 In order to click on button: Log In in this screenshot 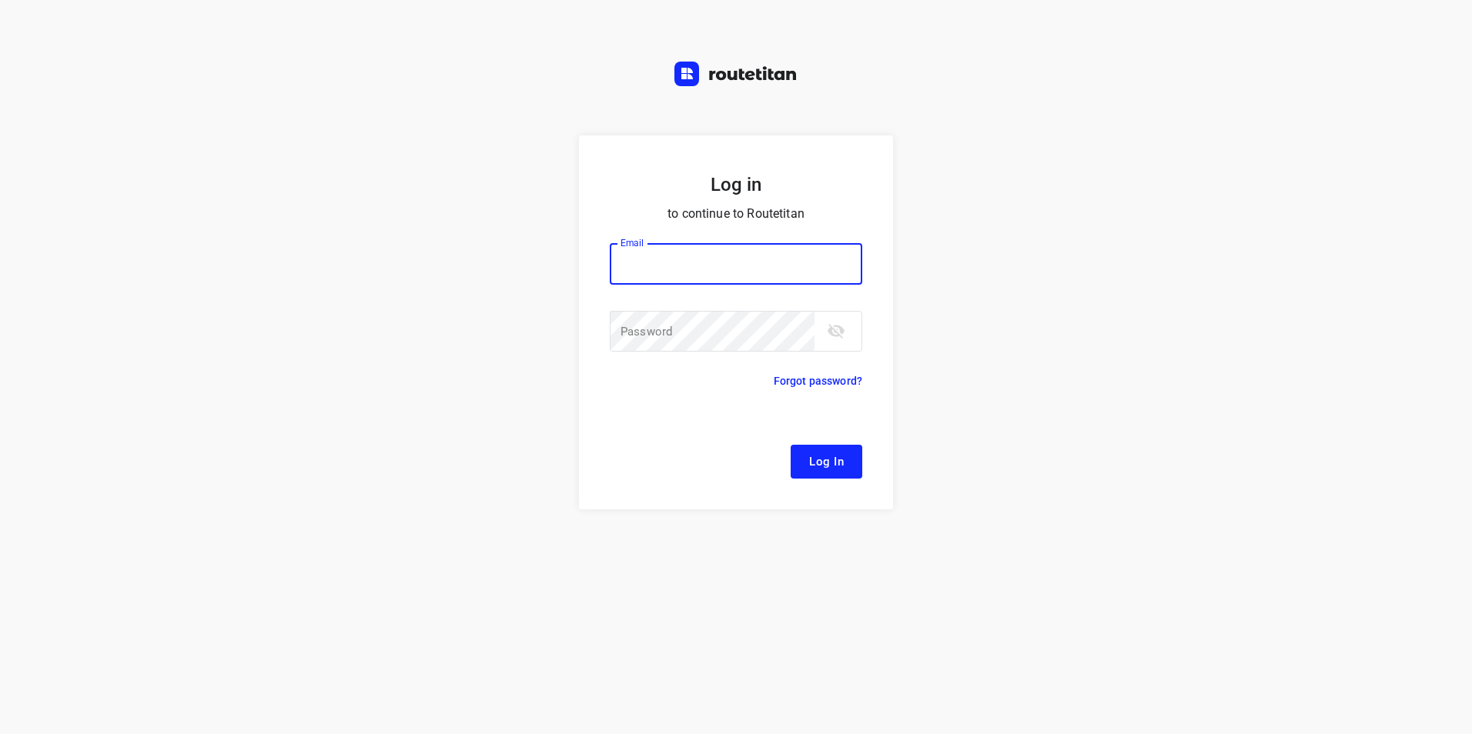, I will do `click(826, 462)`.